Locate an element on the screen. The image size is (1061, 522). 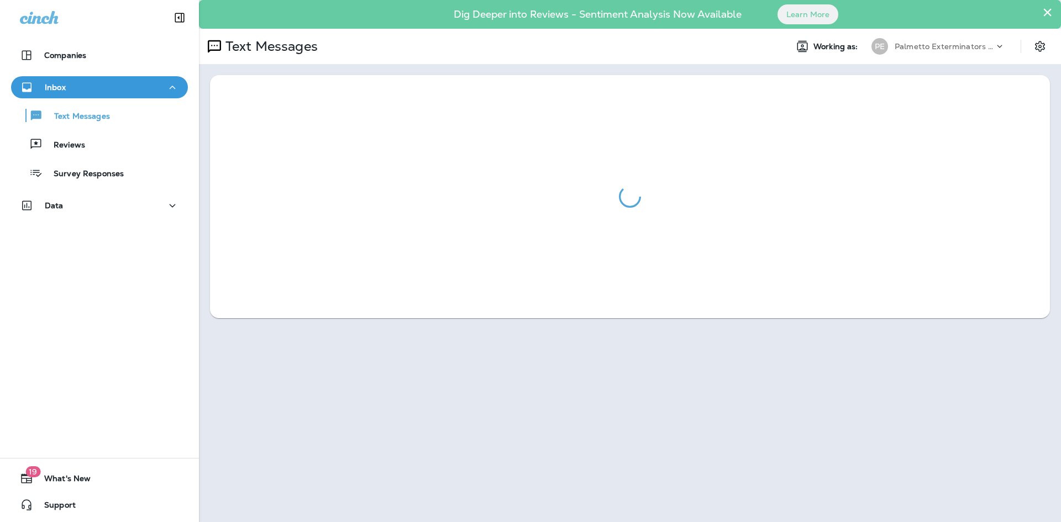
button: Survey Responses is located at coordinates (99, 173).